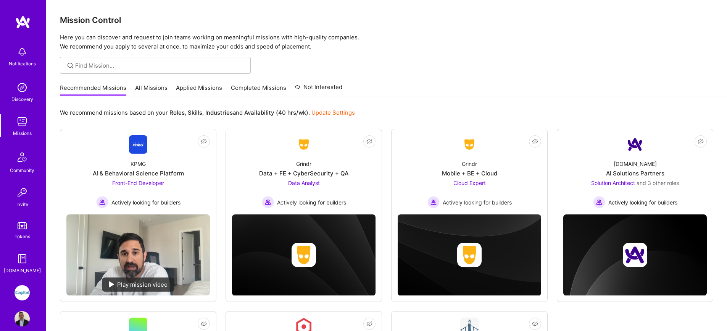 This screenshot has height=331, width=727. What do you see at coordinates (138, 284) in the screenshot?
I see `div: Play mission video` at bounding box center [138, 284].